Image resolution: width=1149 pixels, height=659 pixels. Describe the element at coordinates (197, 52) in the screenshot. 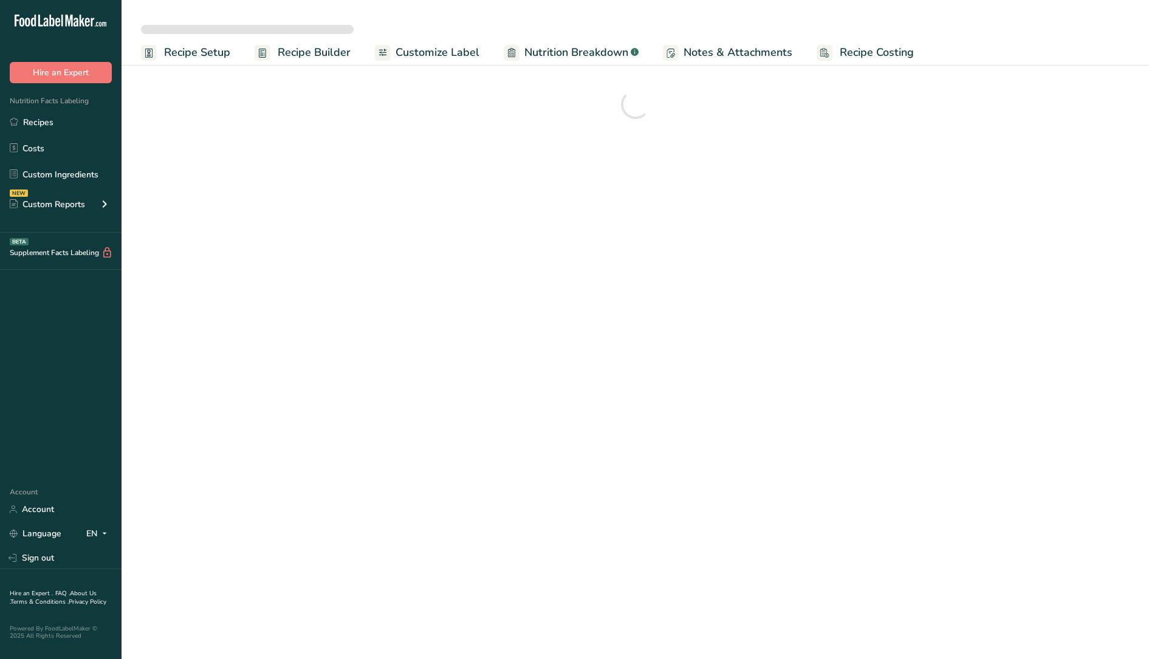

I see `span: Recipe Setup` at that location.